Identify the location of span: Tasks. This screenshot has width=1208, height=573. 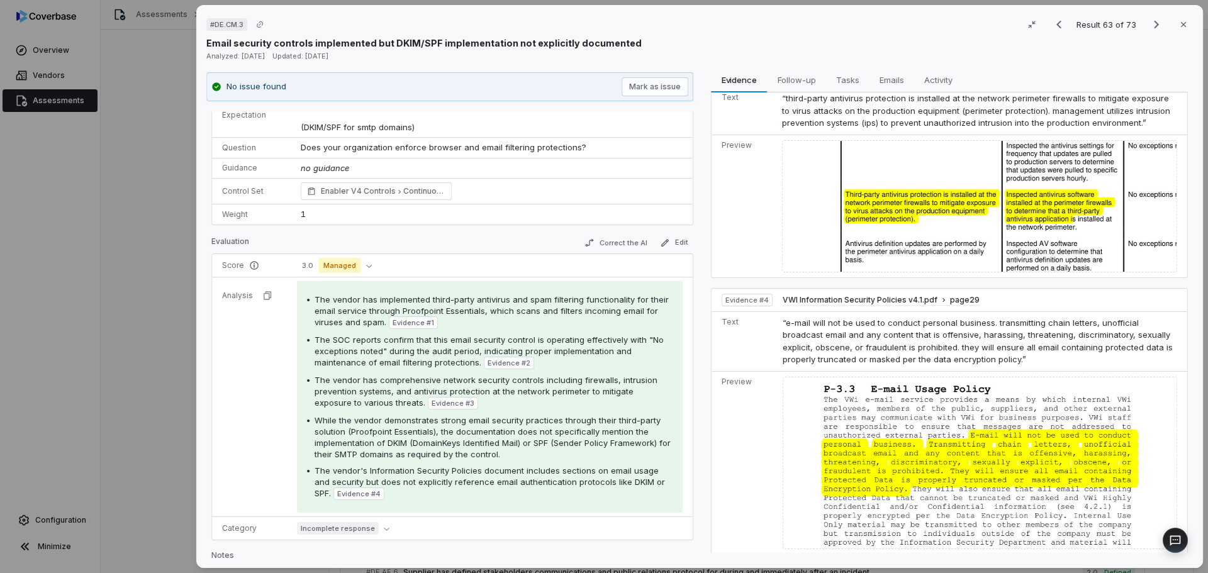
(848, 80).